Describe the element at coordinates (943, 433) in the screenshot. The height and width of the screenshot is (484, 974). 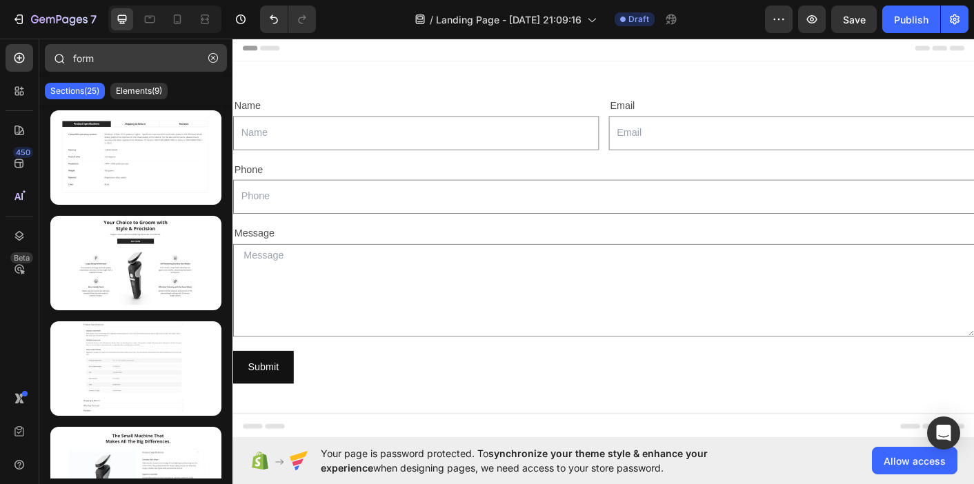
I see `div: Open Intercom Messenger` at that location.